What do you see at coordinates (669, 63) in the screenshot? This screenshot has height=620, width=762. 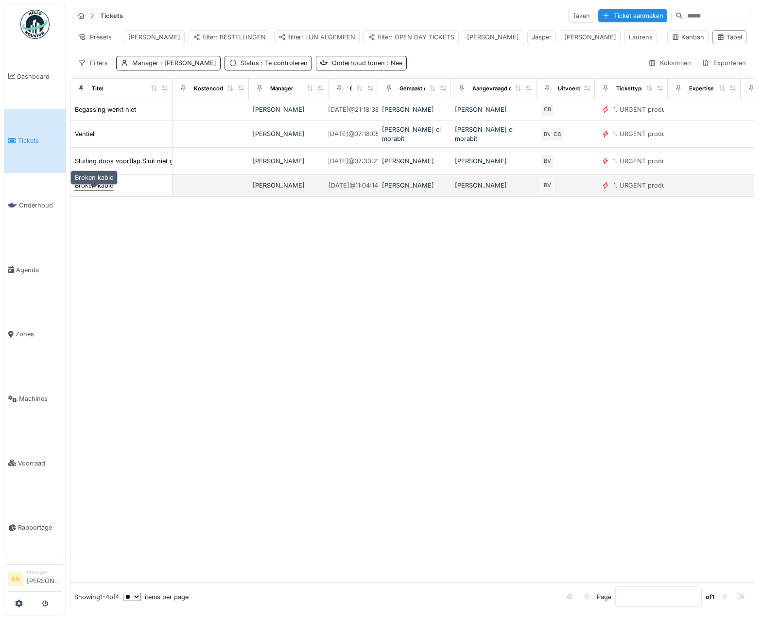 I see `div: Kolommen` at bounding box center [669, 63].